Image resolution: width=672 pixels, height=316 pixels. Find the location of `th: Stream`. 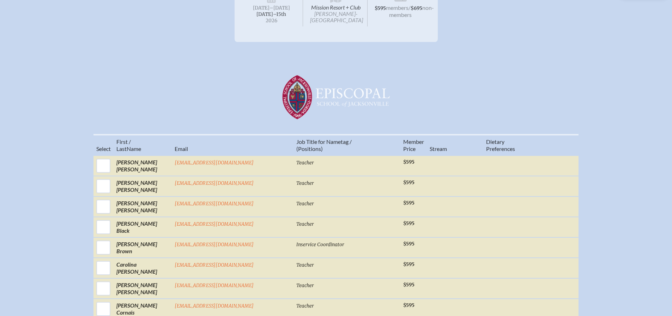

th: Stream is located at coordinates (455, 145).